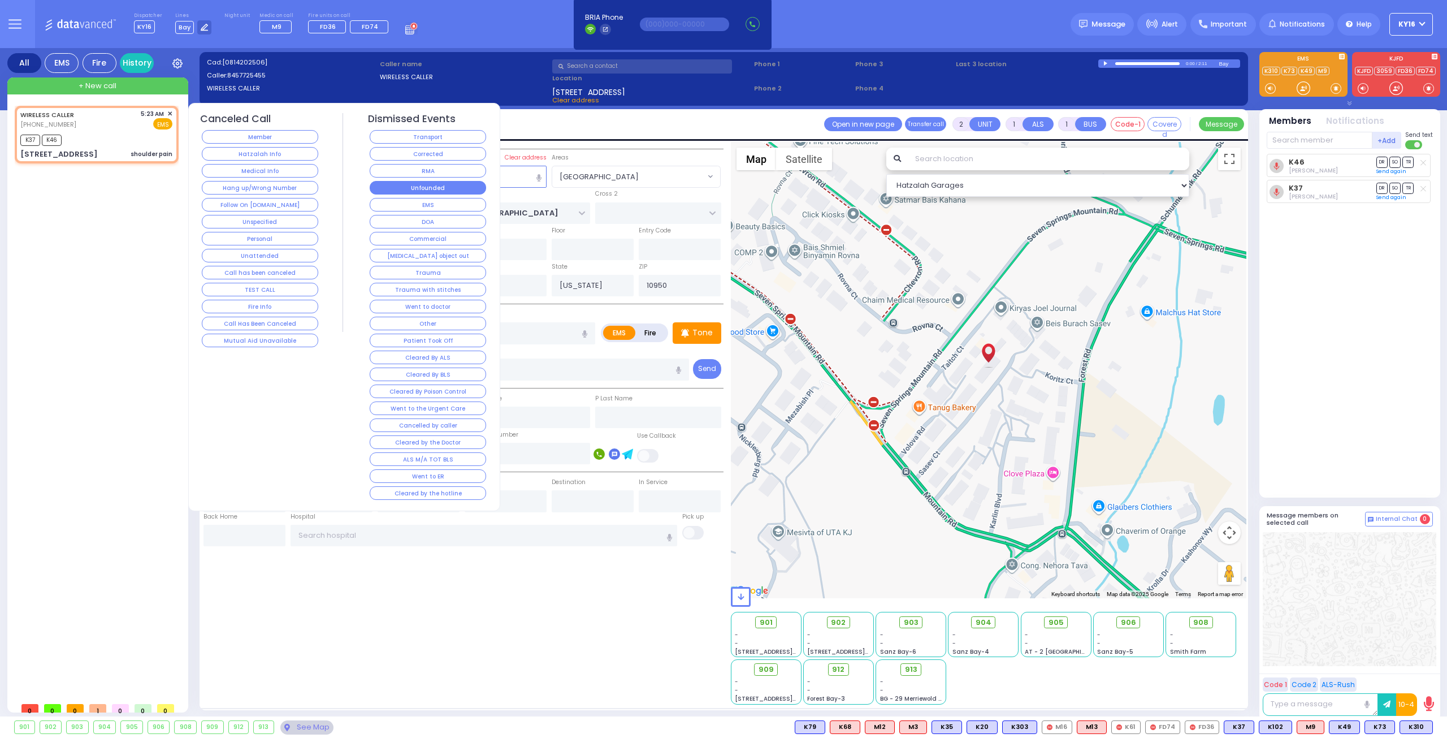 The image size is (1447, 738). Describe the element at coordinates (137, 63) in the screenshot. I see `a: History` at that location.